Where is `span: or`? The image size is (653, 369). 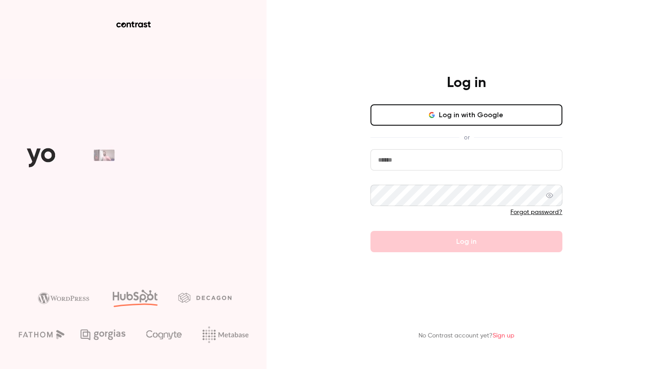 span: or is located at coordinates (466, 137).